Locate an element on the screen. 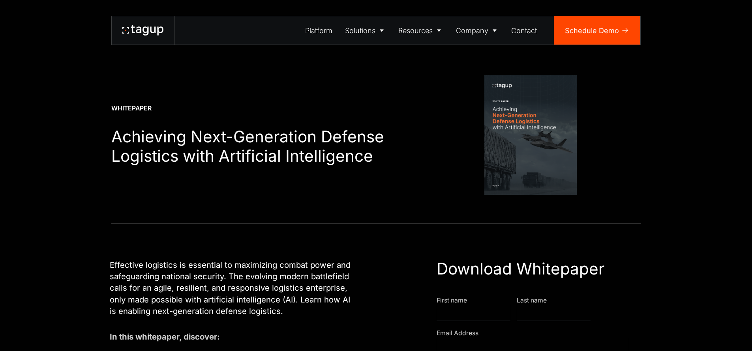 The height and width of the screenshot is (351, 752). a: Platform is located at coordinates (319, 30).